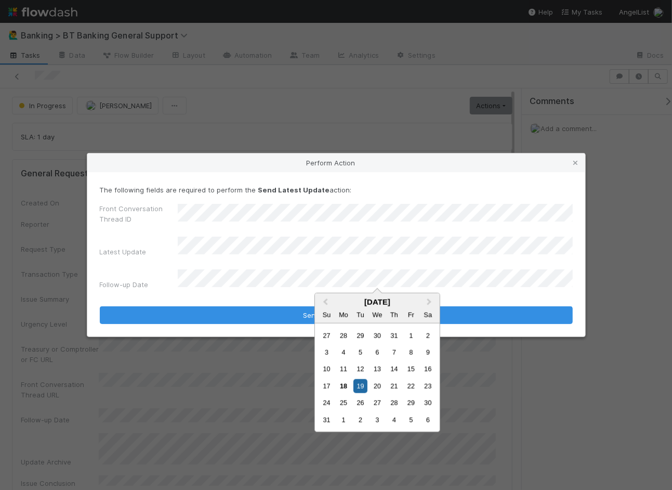  What do you see at coordinates (411, 369) in the screenshot?
I see `div: Choose Friday, August 15th, 2025` at bounding box center [411, 369].